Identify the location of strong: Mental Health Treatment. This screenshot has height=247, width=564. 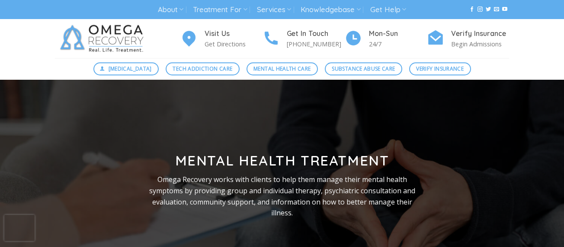
(282, 160).